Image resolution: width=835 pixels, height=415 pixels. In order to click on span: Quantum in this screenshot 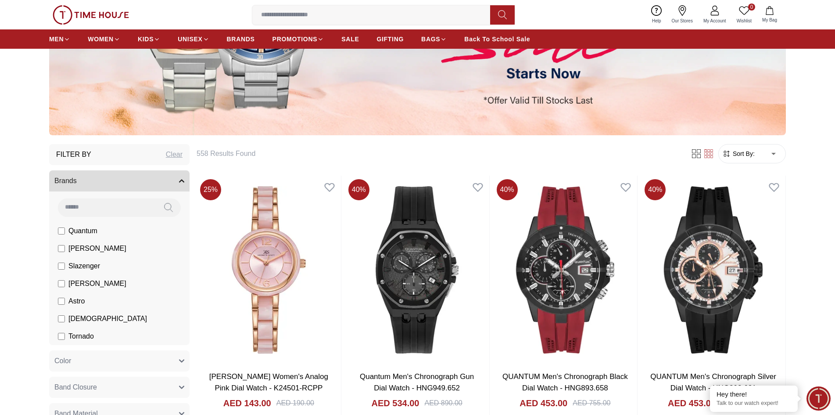, I will do `click(83, 231)`.